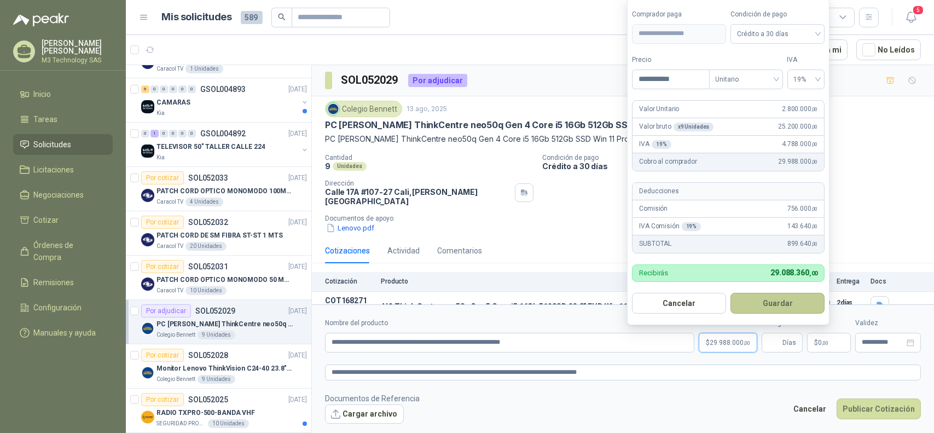  I want to click on button: Guardar, so click(777, 303).